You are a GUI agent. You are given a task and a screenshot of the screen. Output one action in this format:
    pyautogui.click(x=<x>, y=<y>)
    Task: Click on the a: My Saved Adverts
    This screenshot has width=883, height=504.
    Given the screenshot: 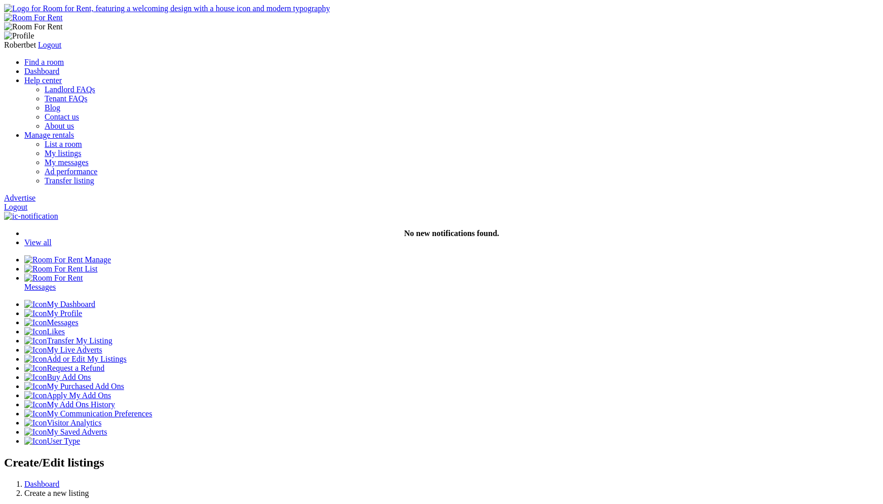 What is the action you would take?
    pyautogui.click(x=66, y=431)
    